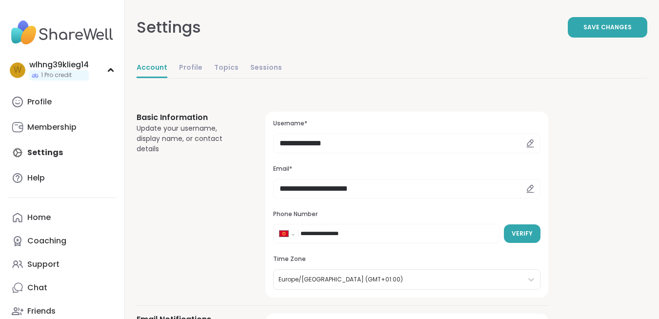 The height and width of the screenshot is (319, 659). I want to click on div: Profile, so click(40, 102).